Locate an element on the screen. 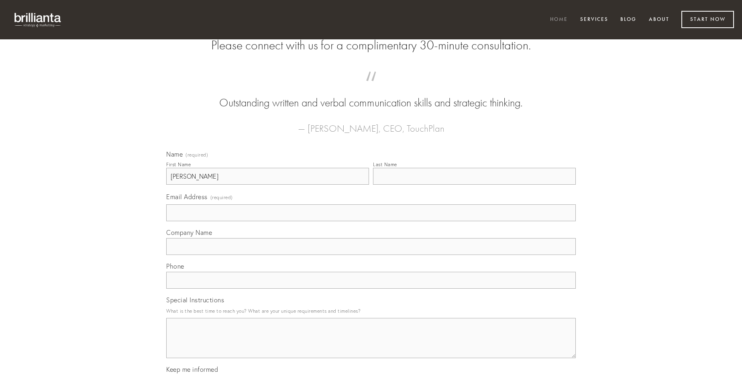 Image resolution: width=742 pixels, height=377 pixels. div: First Name is located at coordinates (178, 164).